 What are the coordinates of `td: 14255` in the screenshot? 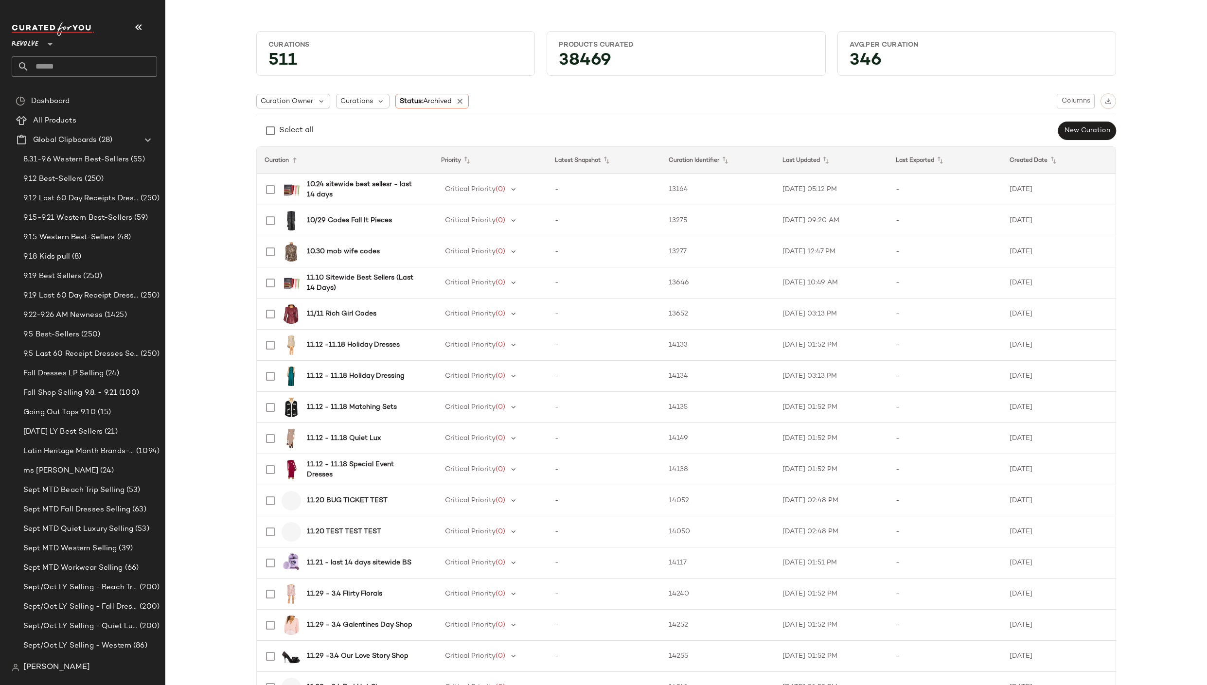 It's located at (718, 657).